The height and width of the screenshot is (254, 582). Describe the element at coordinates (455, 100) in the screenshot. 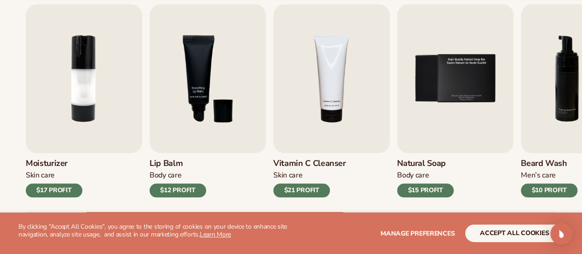

I see `a: 5 / 9` at that location.